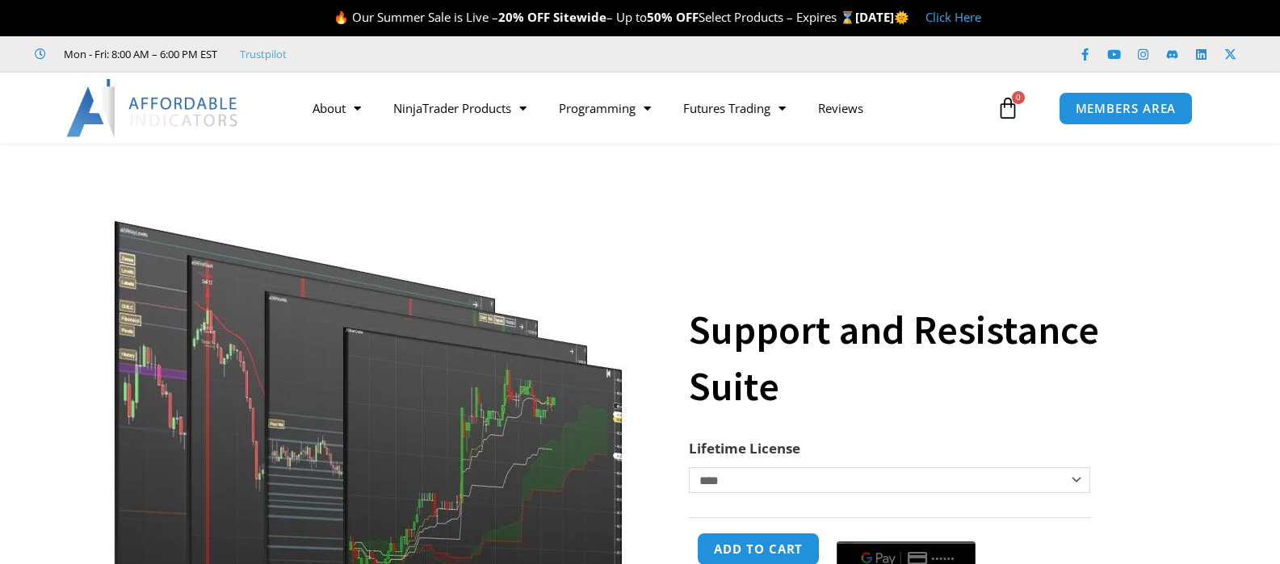 This screenshot has width=1280, height=564. What do you see at coordinates (841, 108) in the screenshot?
I see `a: Reviews` at bounding box center [841, 108].